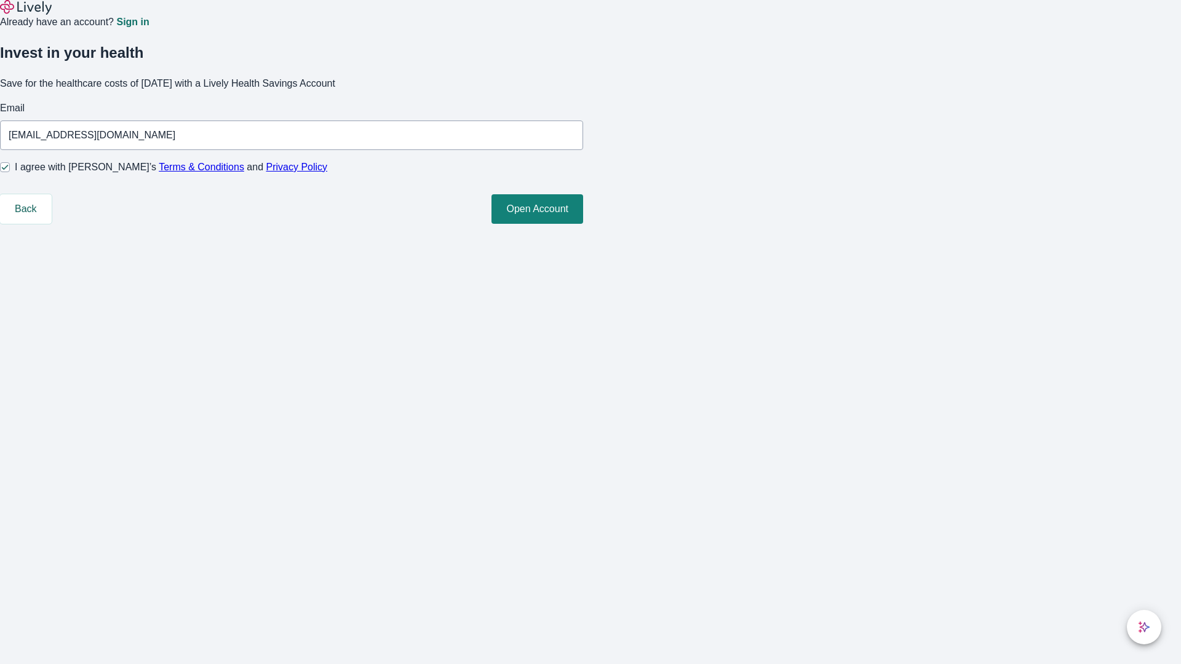  What do you see at coordinates (537, 209) in the screenshot?
I see `button: Open Account` at bounding box center [537, 209].